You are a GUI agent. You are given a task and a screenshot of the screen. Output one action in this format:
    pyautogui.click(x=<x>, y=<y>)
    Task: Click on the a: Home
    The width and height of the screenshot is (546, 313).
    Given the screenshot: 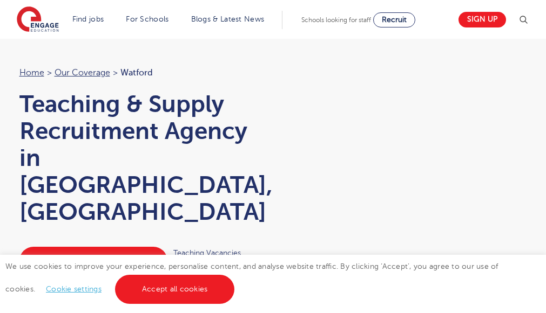 What is the action you would take?
    pyautogui.click(x=32, y=73)
    